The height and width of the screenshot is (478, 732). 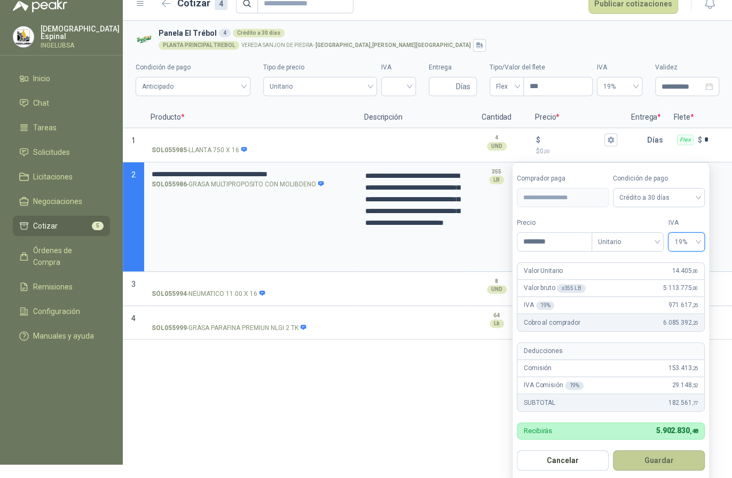 What do you see at coordinates (554, 288) in the screenshot?
I see `p: Valor bruto` at bounding box center [554, 288].